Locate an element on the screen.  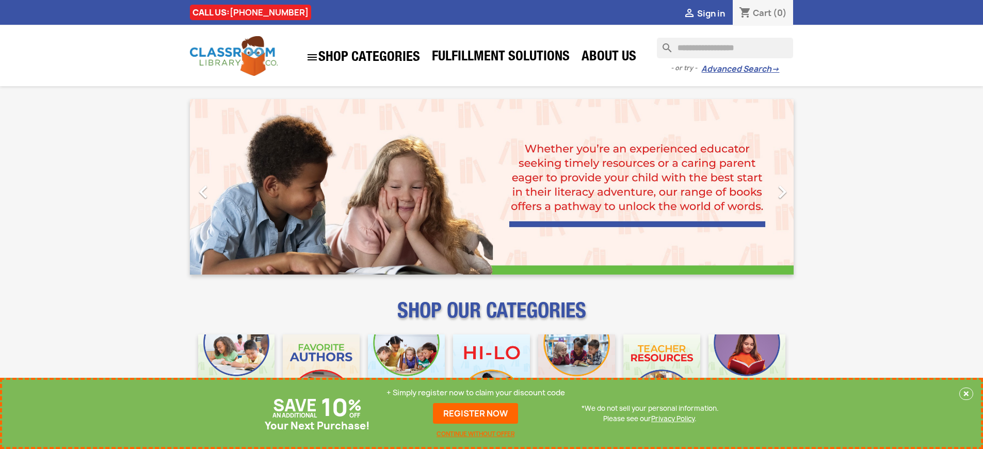
a: Previous is located at coordinates (235, 187).